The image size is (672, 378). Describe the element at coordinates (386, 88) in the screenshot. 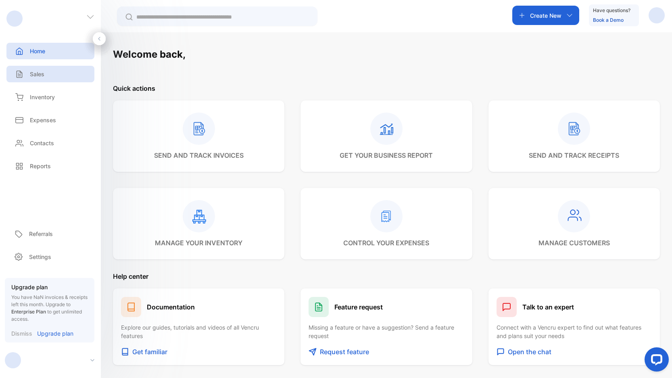

I see `p: Quick actions` at that location.